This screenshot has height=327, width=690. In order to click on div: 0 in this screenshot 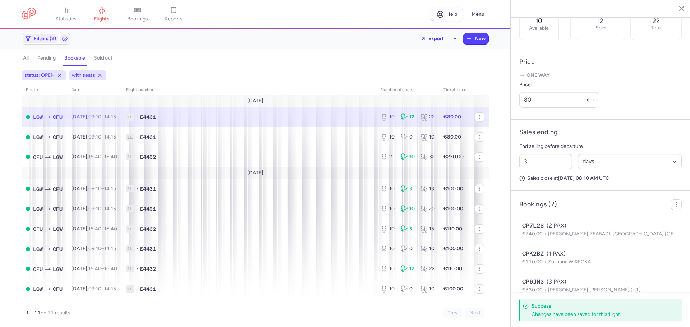, I will do `click(408, 137)`.